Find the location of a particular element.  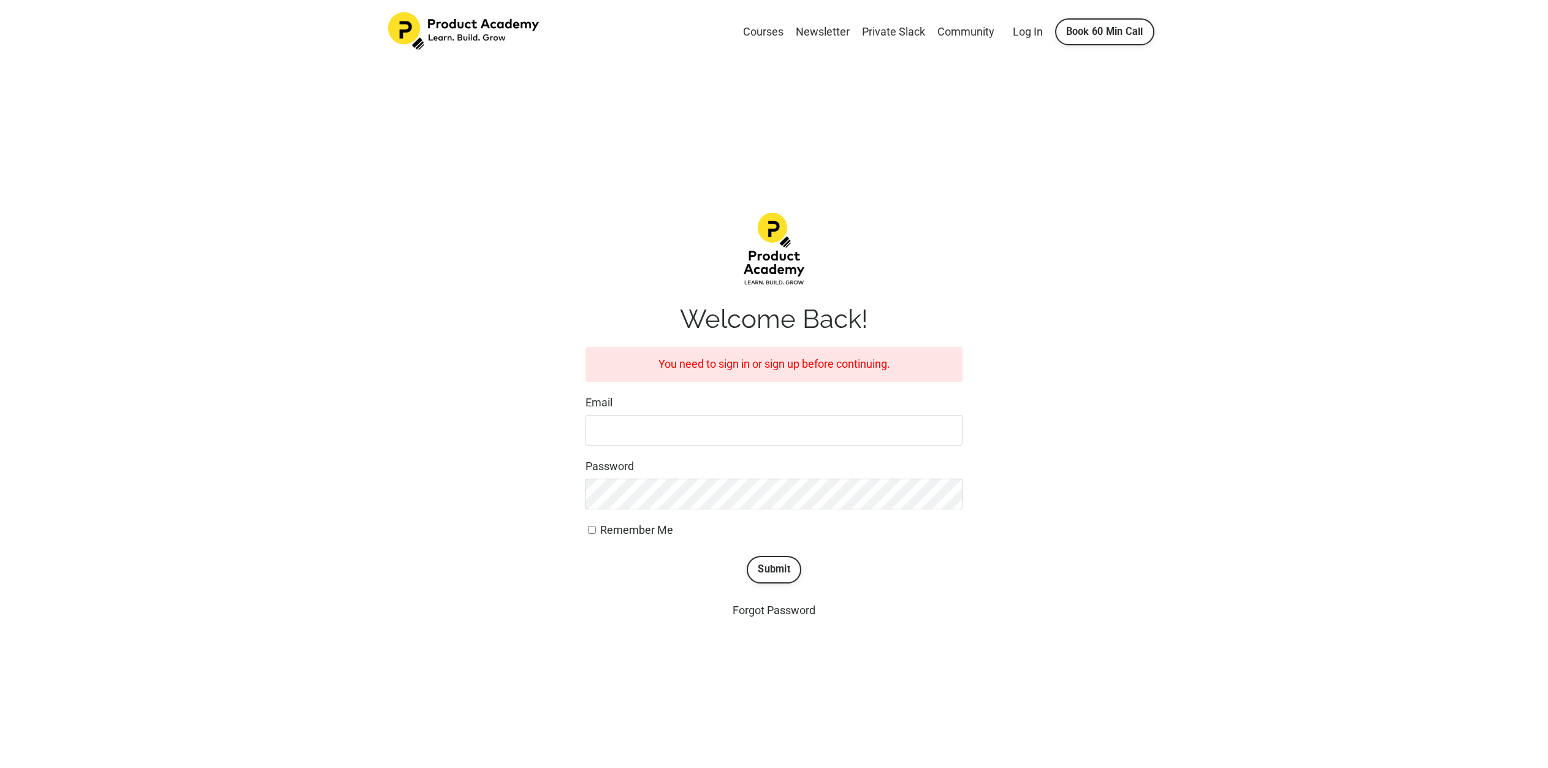

div: You need to sign in or sign up before continuing. is located at coordinates (774, 364).